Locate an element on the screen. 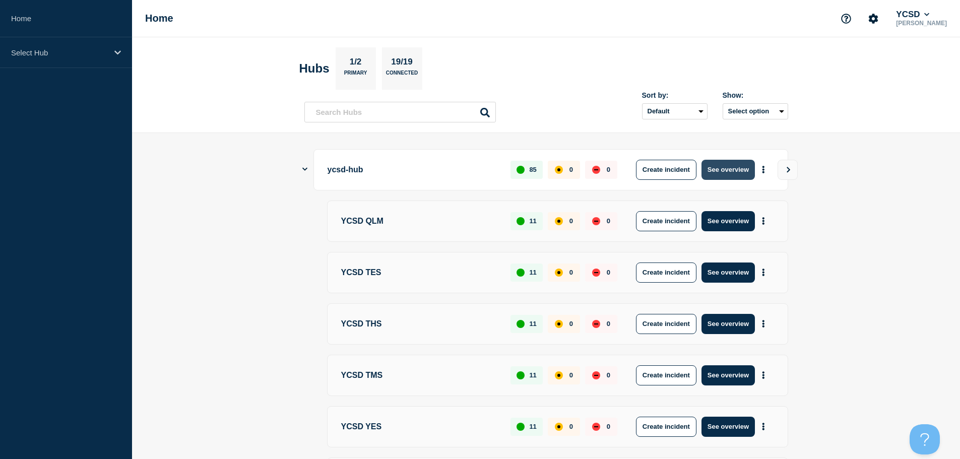 The height and width of the screenshot is (459, 960). p: Connected is located at coordinates (402, 75).